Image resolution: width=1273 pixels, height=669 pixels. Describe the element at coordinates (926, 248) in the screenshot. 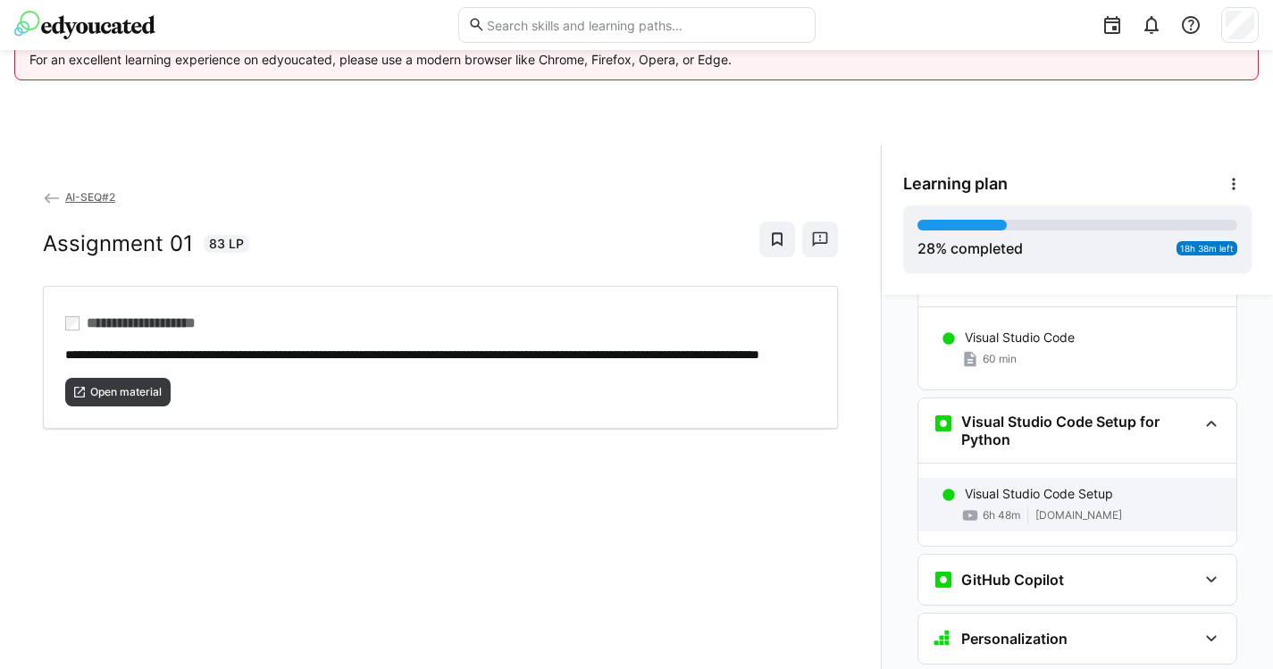

I see `span: 28` at that location.